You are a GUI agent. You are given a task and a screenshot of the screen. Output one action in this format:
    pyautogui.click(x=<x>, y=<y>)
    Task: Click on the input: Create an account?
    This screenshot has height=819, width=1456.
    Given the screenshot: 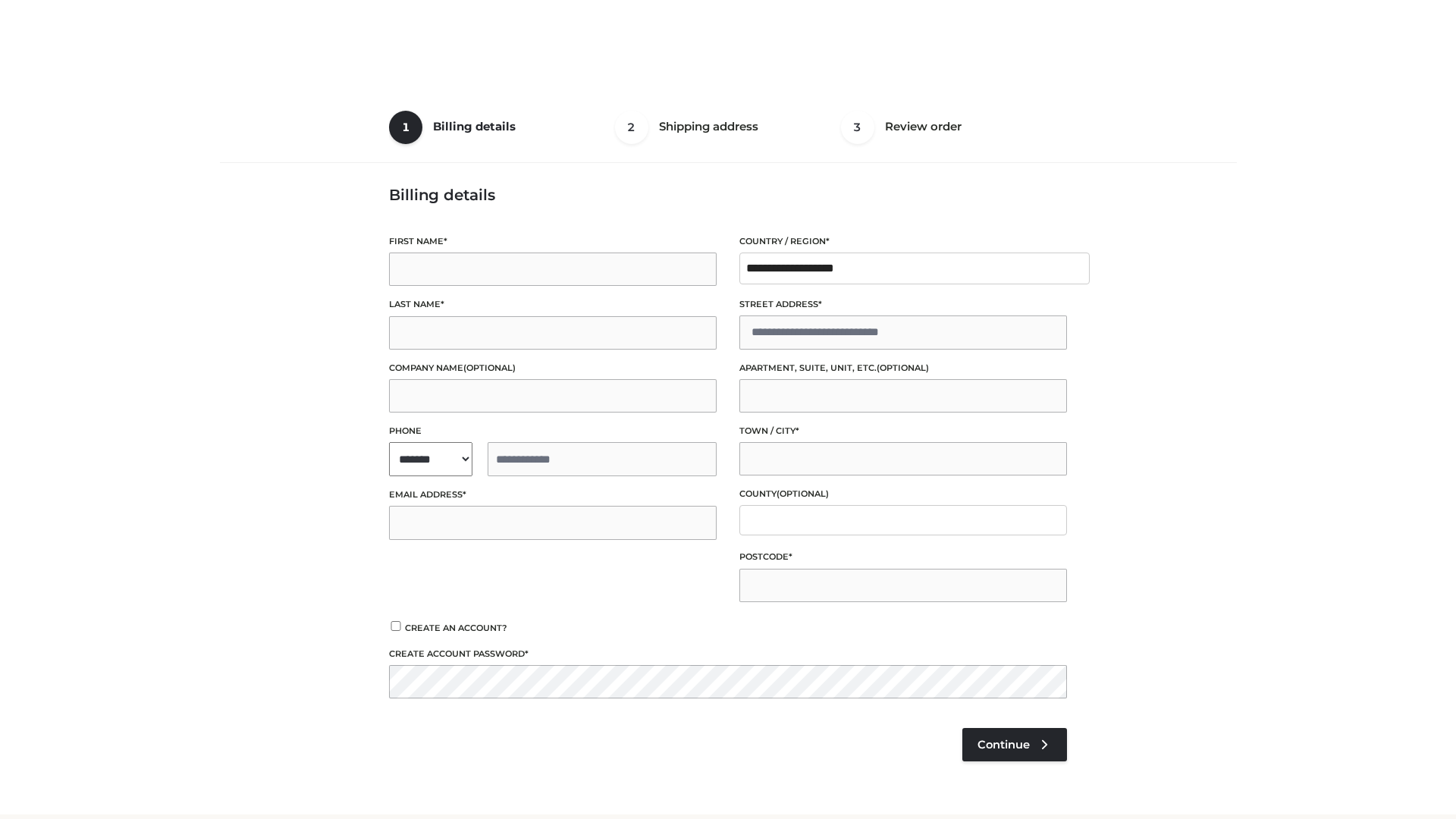 What is the action you would take?
    pyautogui.click(x=396, y=626)
    